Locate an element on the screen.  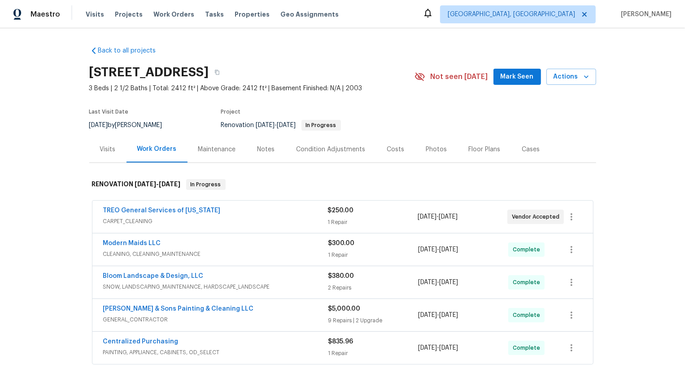
div: Maintenance is located at coordinates (217, 149).